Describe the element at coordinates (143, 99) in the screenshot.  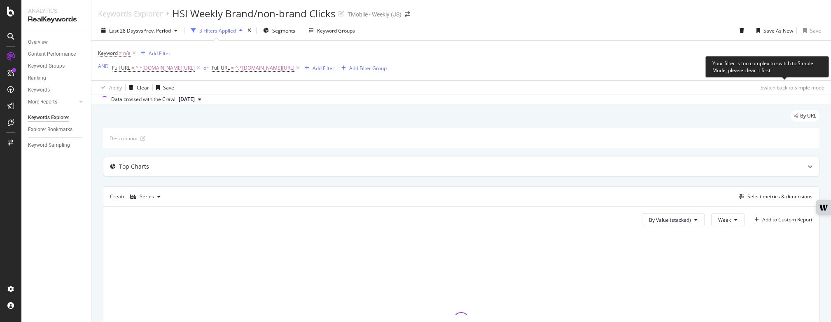
I see `div: Data crossed with the Crawl` at that location.